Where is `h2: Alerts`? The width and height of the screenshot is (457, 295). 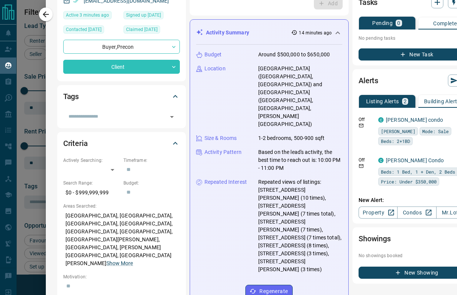
h2: Alerts is located at coordinates (368, 81).